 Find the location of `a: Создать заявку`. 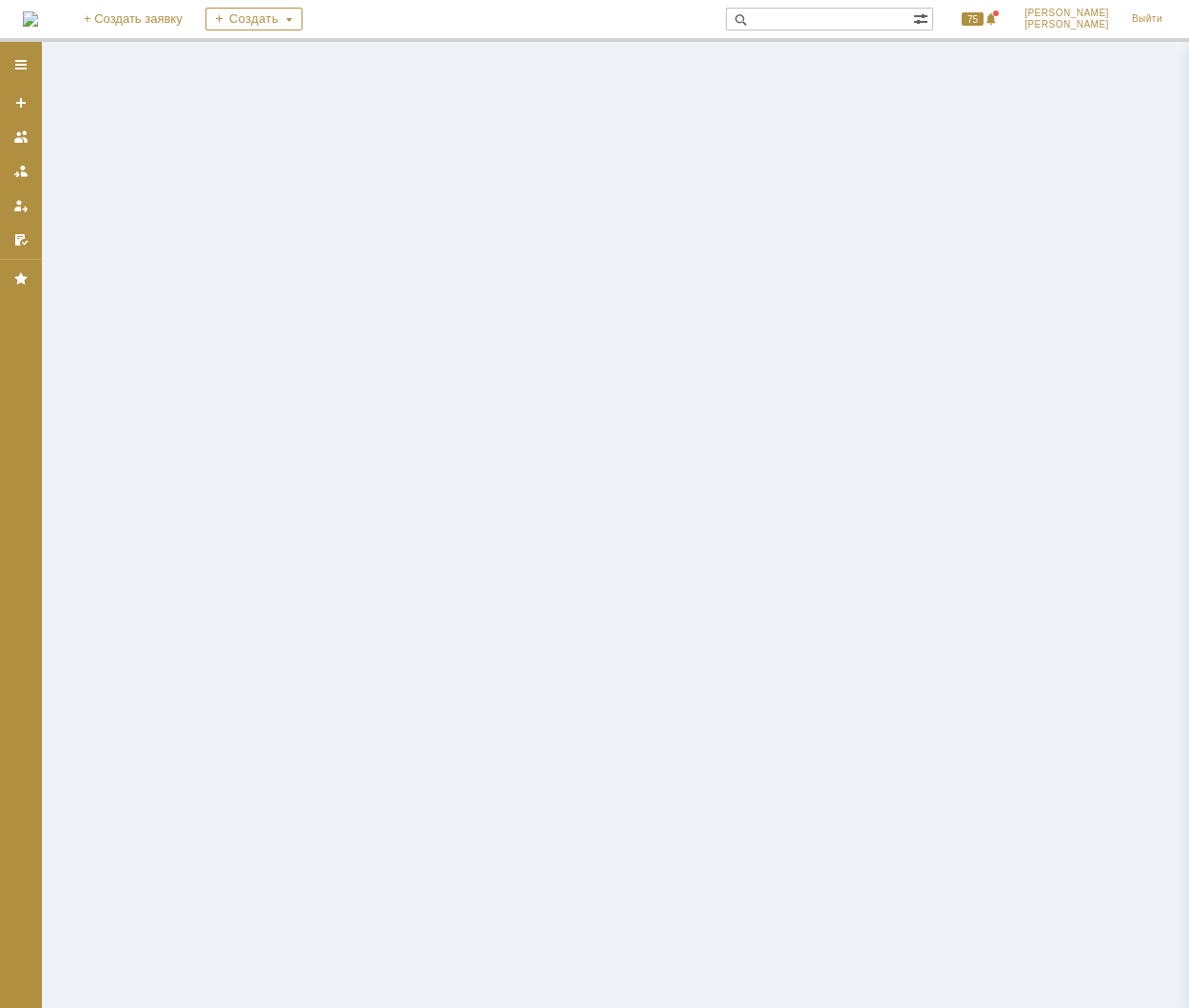

a: Создать заявку is located at coordinates (21, 103).